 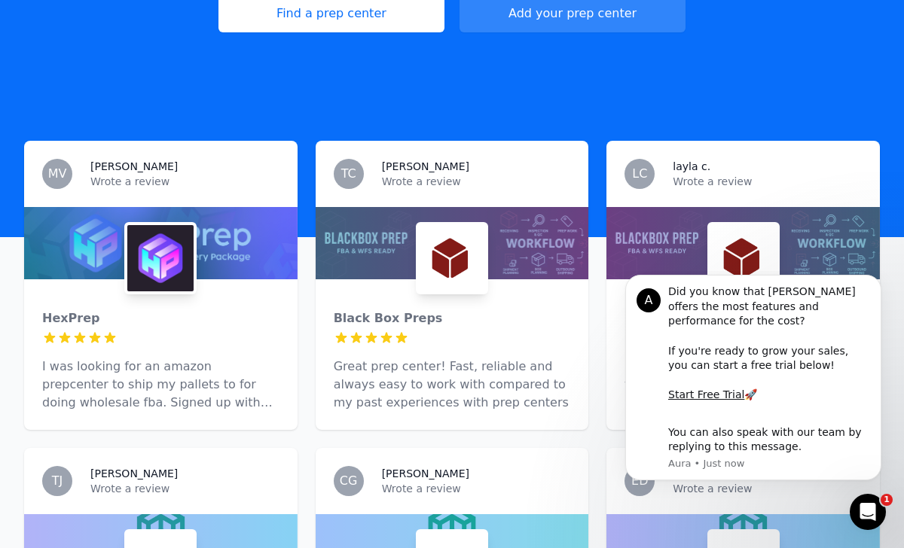 What do you see at coordinates (160, 318) in the screenshot?
I see `div: HexPrep` at bounding box center [160, 318].